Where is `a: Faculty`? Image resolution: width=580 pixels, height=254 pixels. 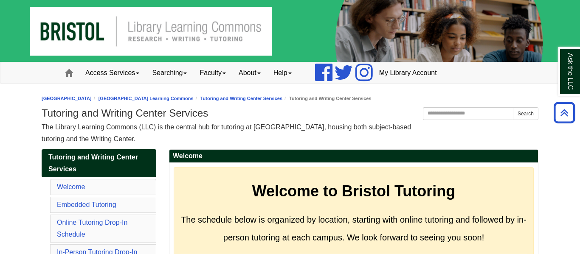 a: Faculty is located at coordinates (213, 73).